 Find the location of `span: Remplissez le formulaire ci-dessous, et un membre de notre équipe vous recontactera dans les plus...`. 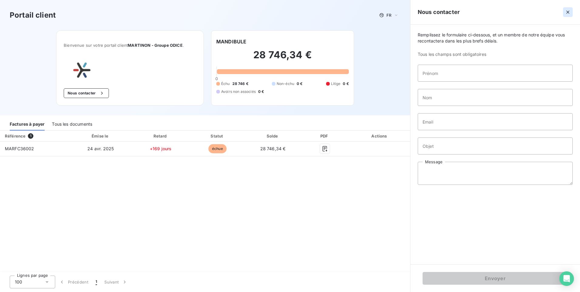

span: Remplissez le formulaire ci-dessous, et un membre de notre équipe vous recontactera dans les plus... is located at coordinates (495, 38).